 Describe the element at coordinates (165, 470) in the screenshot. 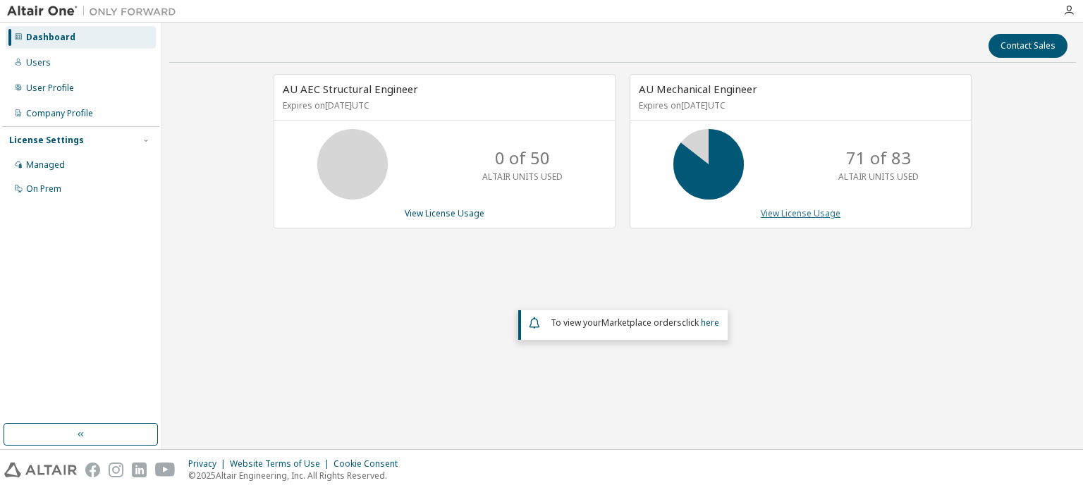

I see `img: youtube.svg` at that location.